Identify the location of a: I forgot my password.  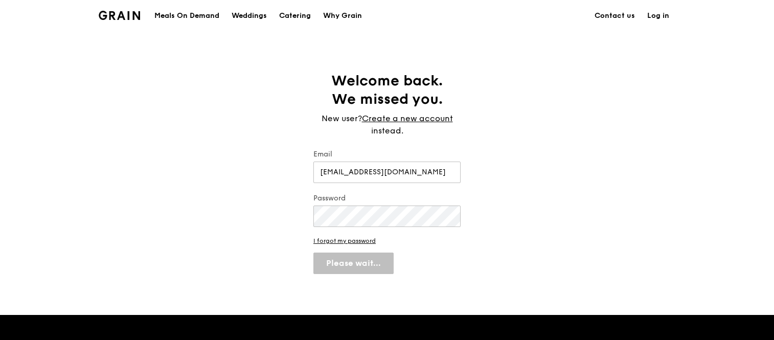
(387, 241).